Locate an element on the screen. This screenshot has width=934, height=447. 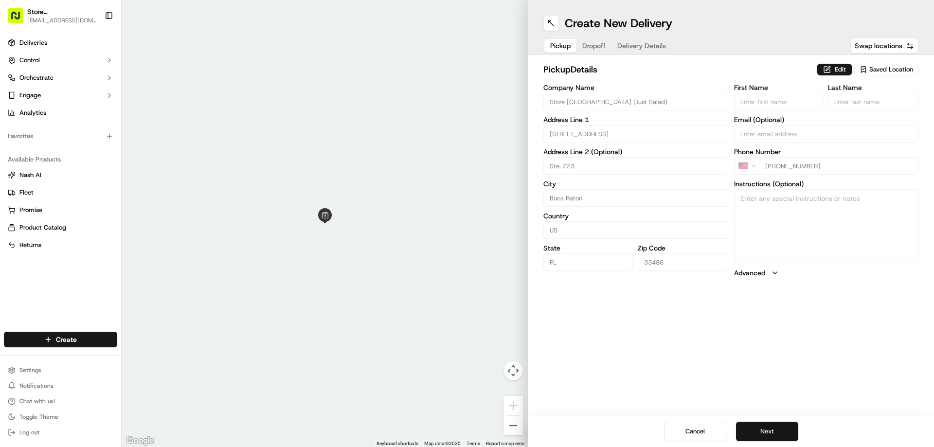
label: First Name is located at coordinates (780, 88).